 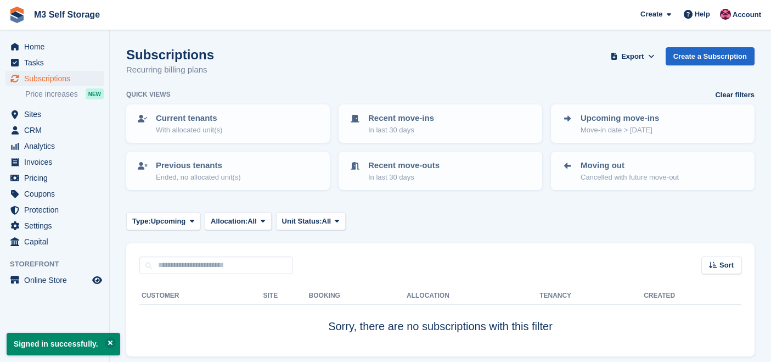 I want to click on a: Create a Subscription, so click(x=710, y=56).